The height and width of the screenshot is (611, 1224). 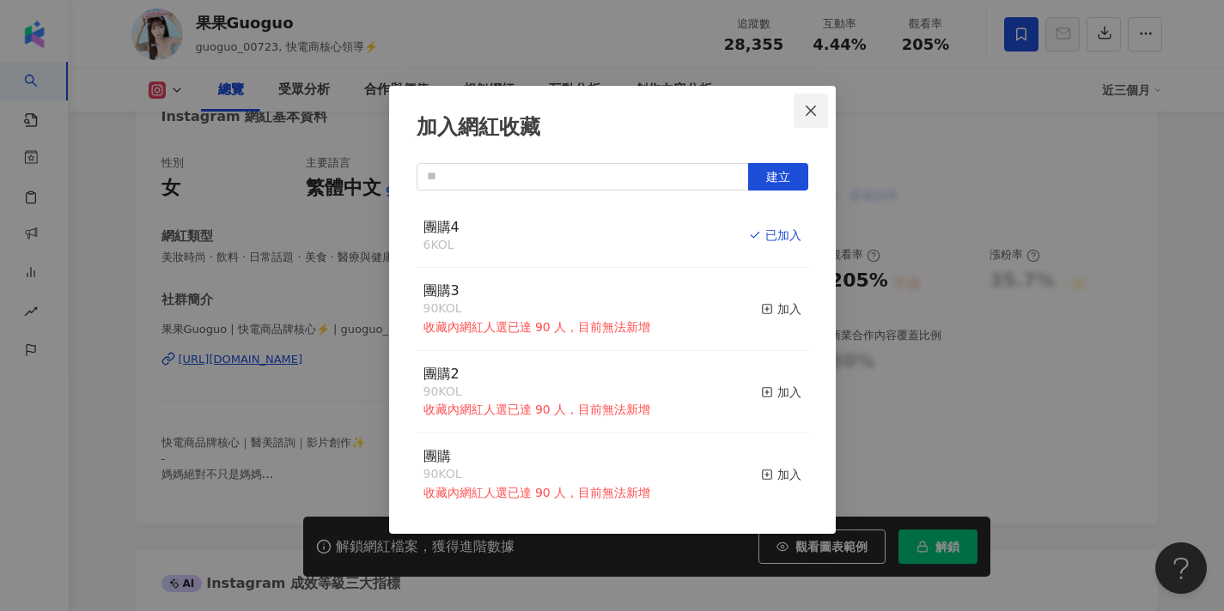 I want to click on div: 已加入, so click(x=775, y=235).